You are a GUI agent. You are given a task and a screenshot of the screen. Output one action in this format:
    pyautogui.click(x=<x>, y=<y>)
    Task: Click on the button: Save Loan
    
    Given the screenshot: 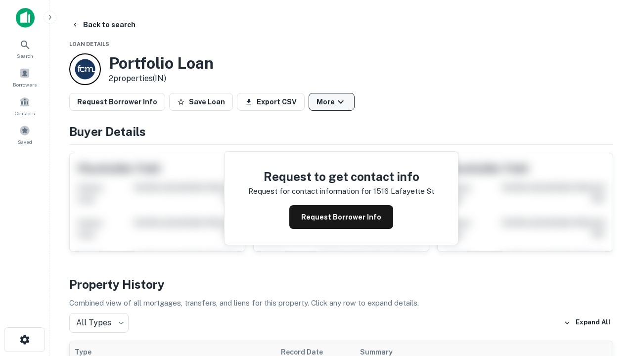 What is the action you would take?
    pyautogui.click(x=201, y=102)
    